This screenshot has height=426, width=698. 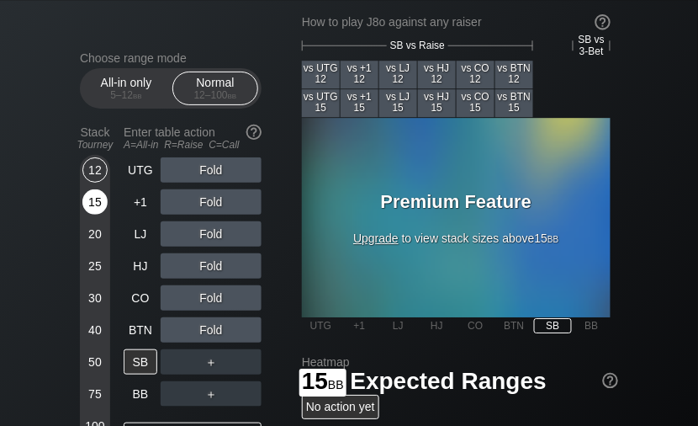 I want to click on div: vs HJ 15, so click(x=437, y=103).